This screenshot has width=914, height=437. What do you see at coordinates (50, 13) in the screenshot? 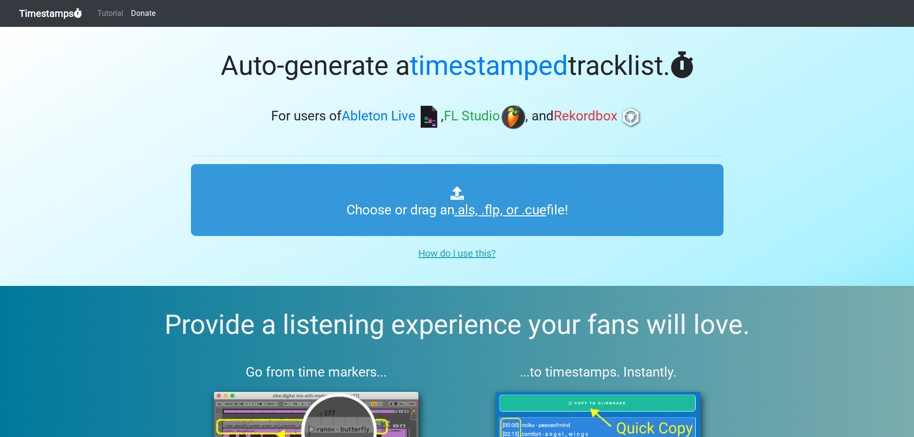
I see `a: Timestamps` at bounding box center [50, 13].